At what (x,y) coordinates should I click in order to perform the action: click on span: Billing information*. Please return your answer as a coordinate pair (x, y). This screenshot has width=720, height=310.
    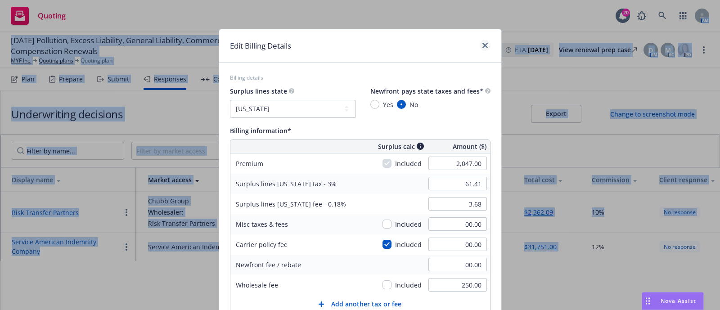
    Looking at the image, I should click on (261, 131).